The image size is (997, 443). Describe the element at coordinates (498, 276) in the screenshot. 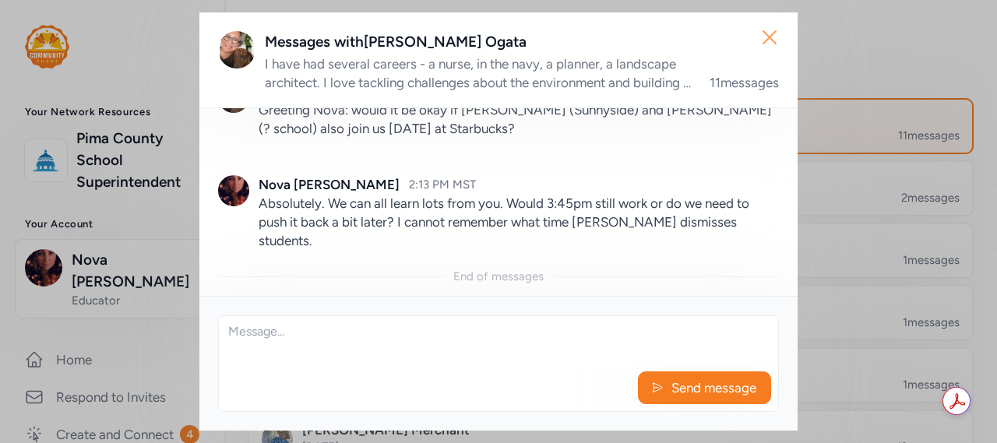

I see `div: End of messages` at that location.